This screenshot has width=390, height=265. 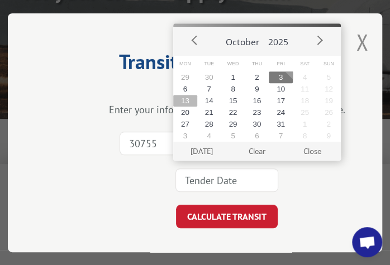 What do you see at coordinates (185, 101) in the screenshot?
I see `button: 13` at bounding box center [185, 101].